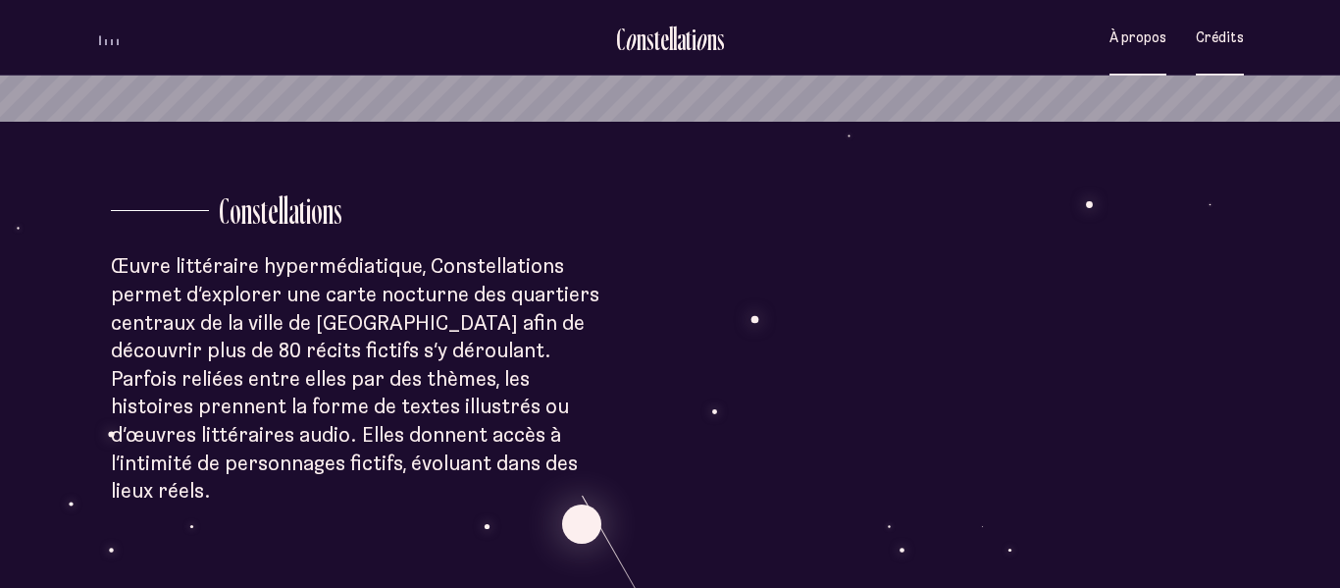 The width and height of the screenshot is (1340, 588). What do you see at coordinates (1138, 37) in the screenshot?
I see `button: À propos` at bounding box center [1138, 37].